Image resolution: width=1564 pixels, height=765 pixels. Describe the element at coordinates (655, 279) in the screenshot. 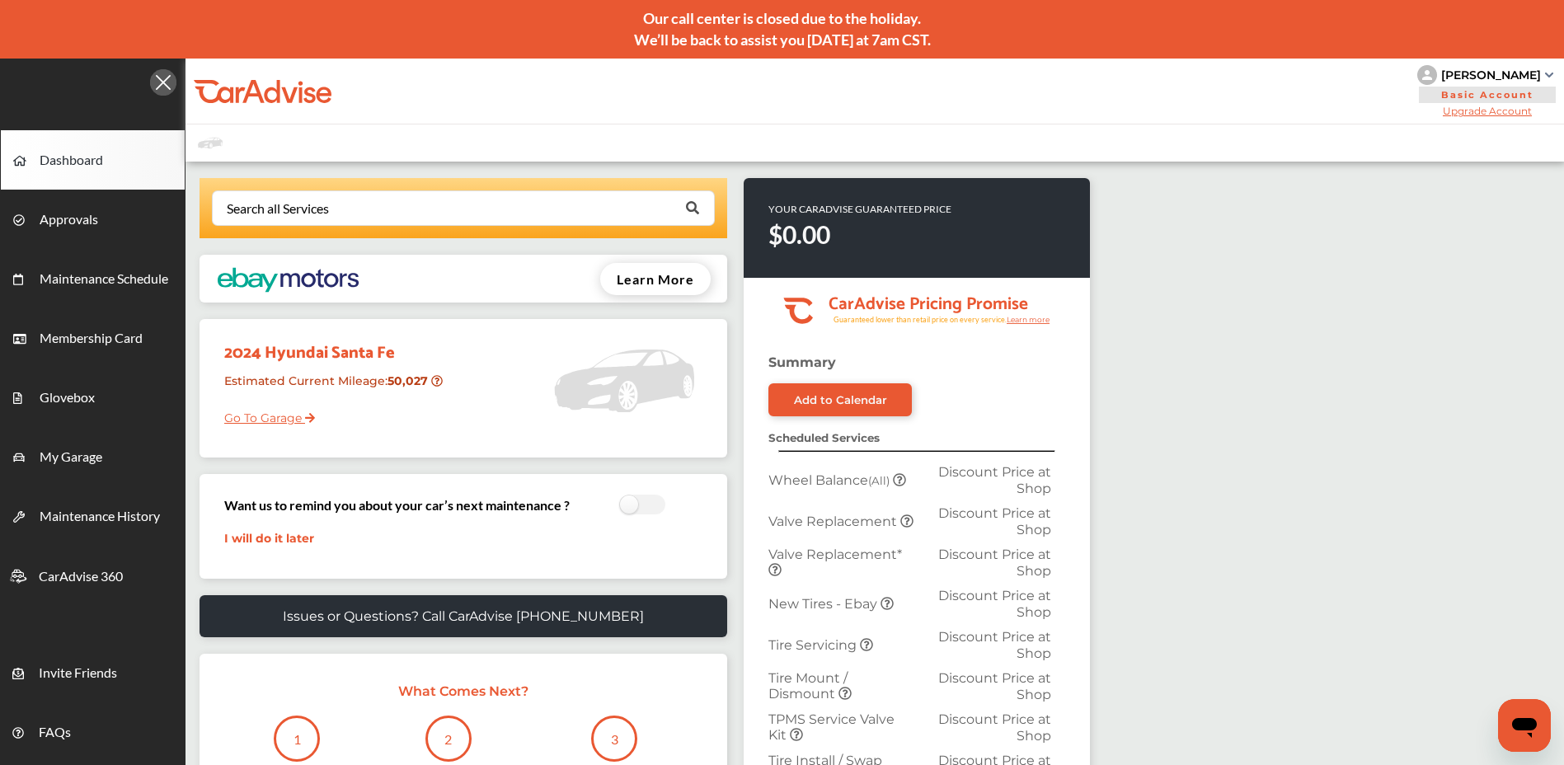

I see `span: Learn More` at that location.